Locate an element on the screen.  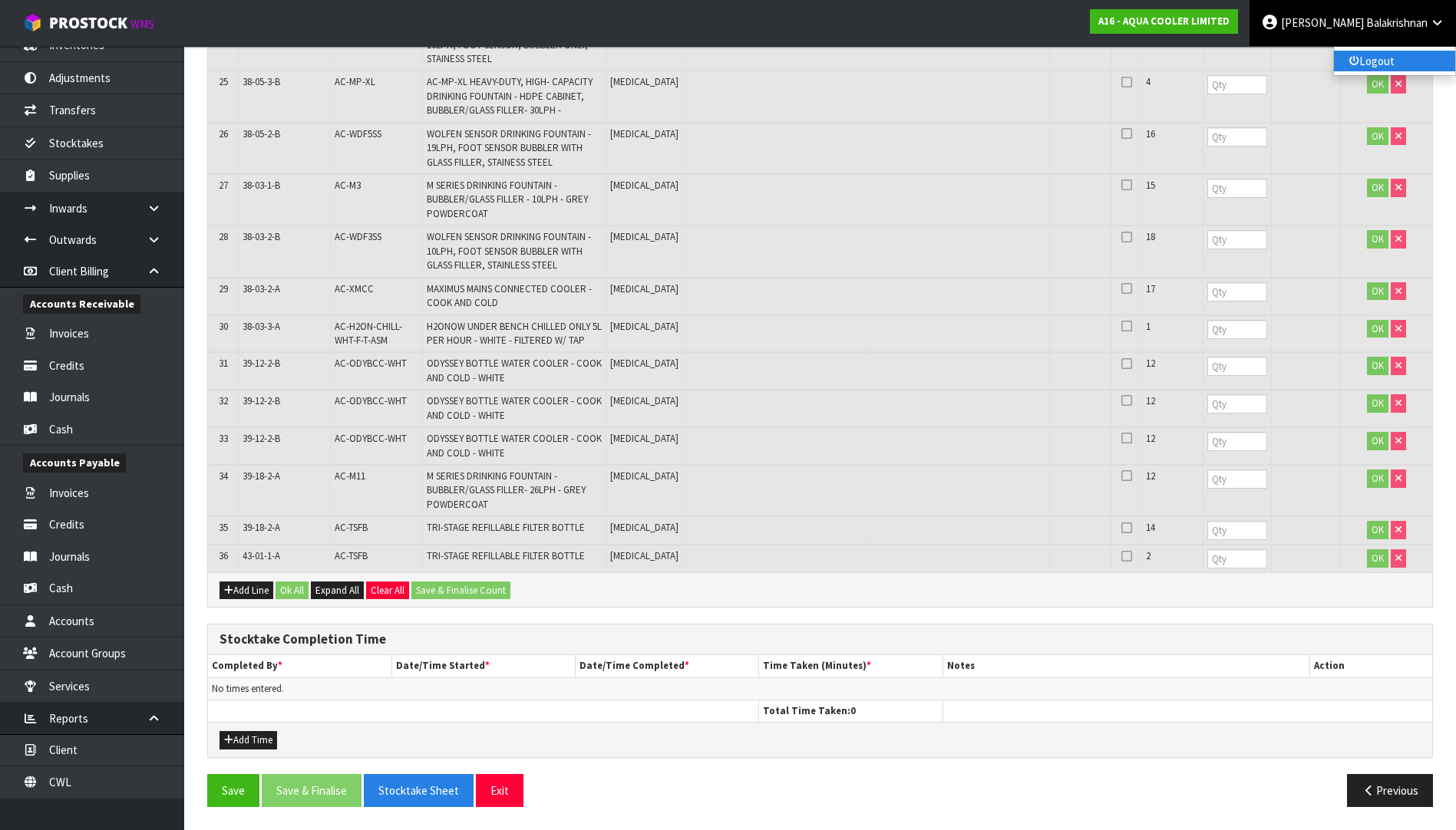
span: 30 is located at coordinates (223, 326).